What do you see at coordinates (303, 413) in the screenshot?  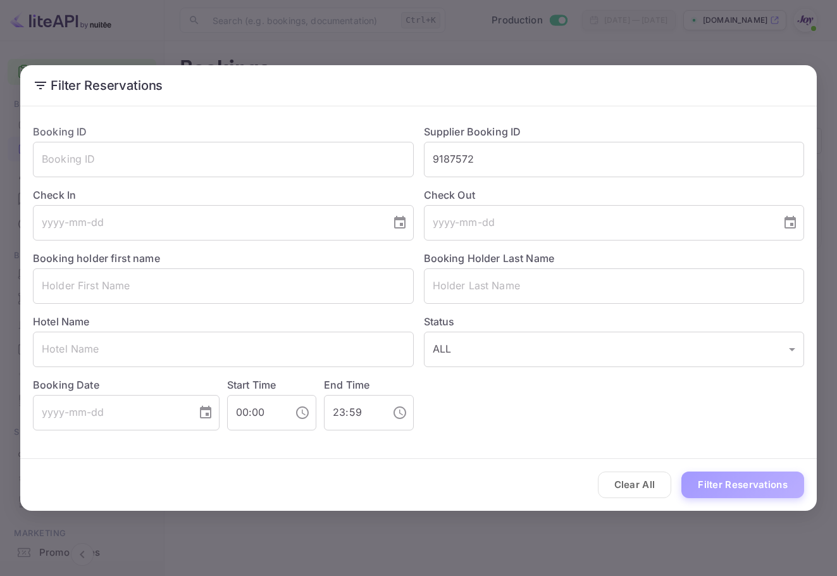 I see `button: Choose time, selected time is 12:00 AM` at bounding box center [303, 413].